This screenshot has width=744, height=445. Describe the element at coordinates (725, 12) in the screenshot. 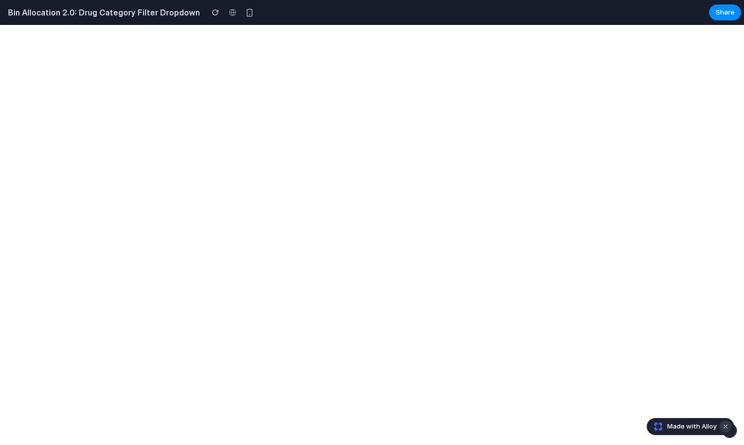

I see `span: Share` at that location.